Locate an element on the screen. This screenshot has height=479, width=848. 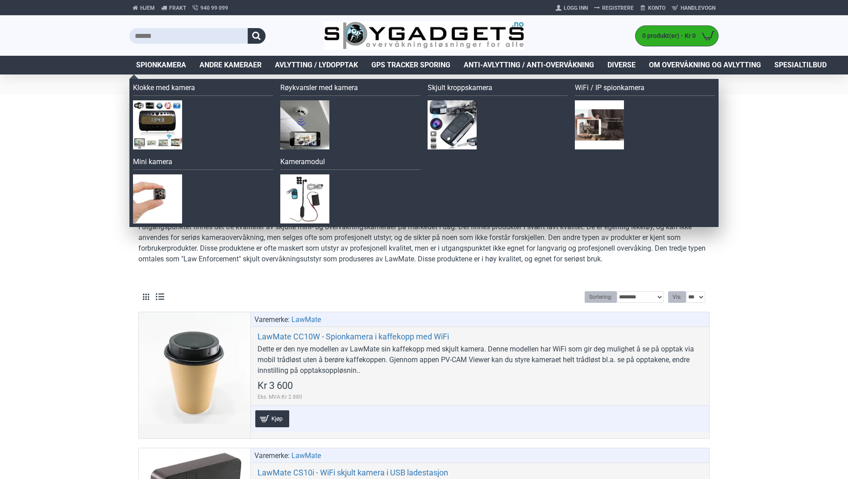
a: Spionkamera is located at coordinates (161, 65).